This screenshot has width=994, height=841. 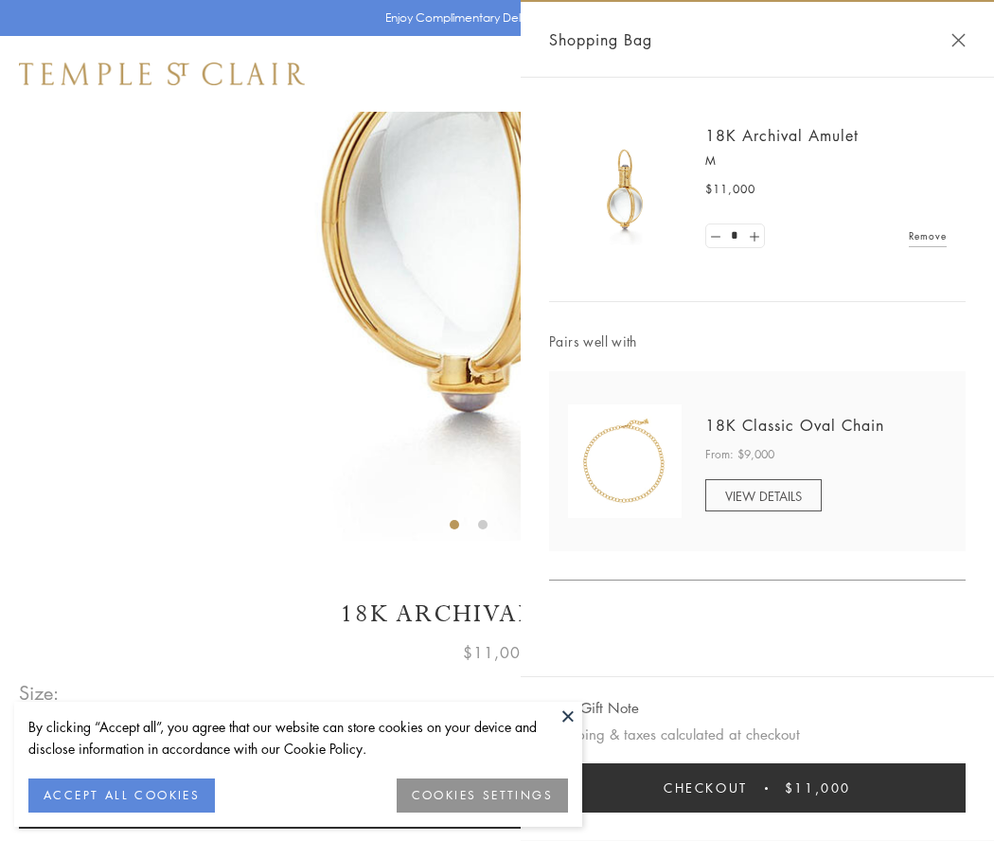 What do you see at coordinates (706, 788) in the screenshot?
I see `span: Checkout` at bounding box center [706, 788].